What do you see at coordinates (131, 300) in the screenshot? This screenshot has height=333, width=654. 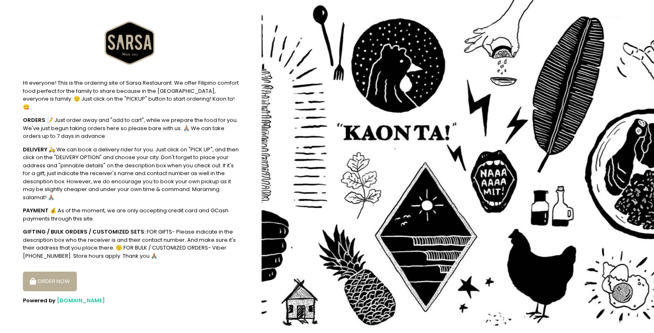 I see `div: Powered by` at bounding box center [131, 300].